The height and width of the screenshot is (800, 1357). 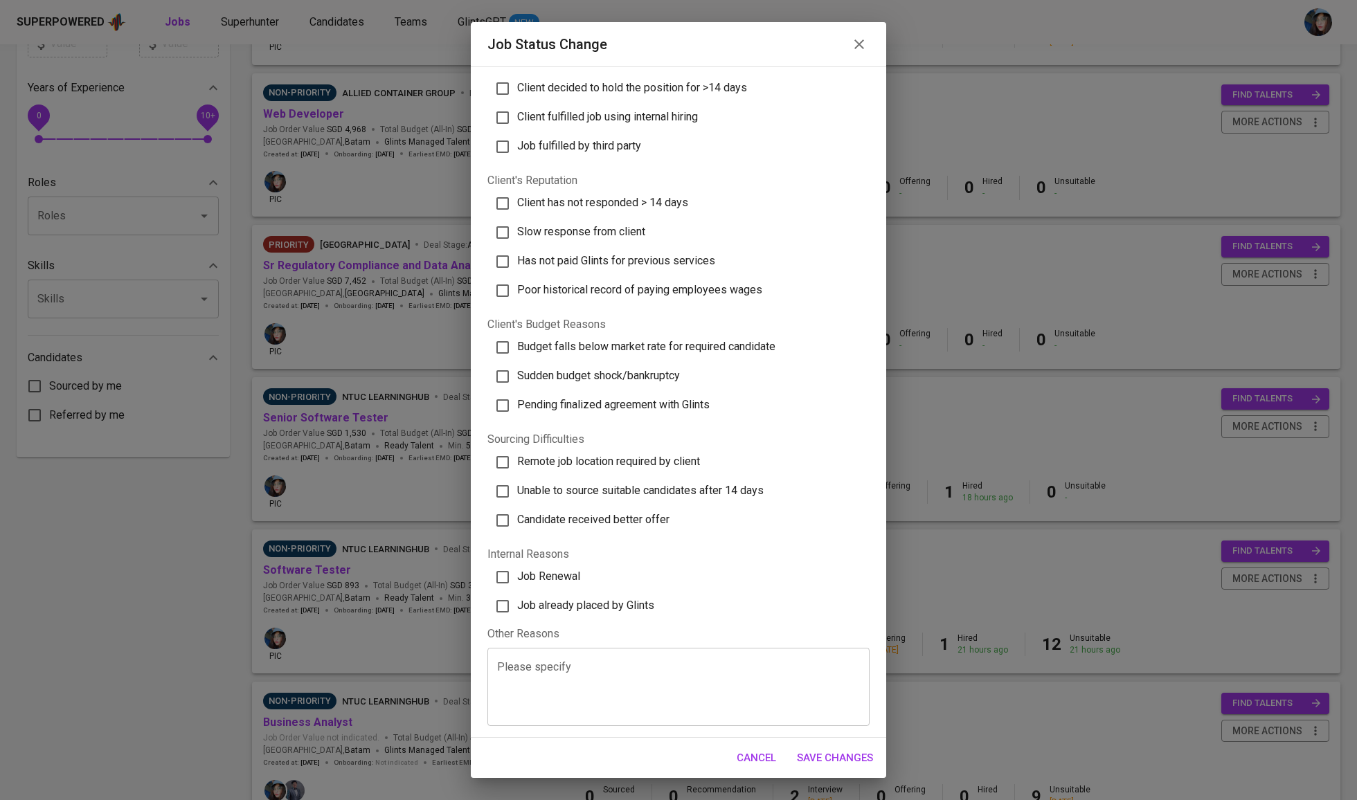 I want to click on span: Candidate received better offer, so click(x=593, y=519).